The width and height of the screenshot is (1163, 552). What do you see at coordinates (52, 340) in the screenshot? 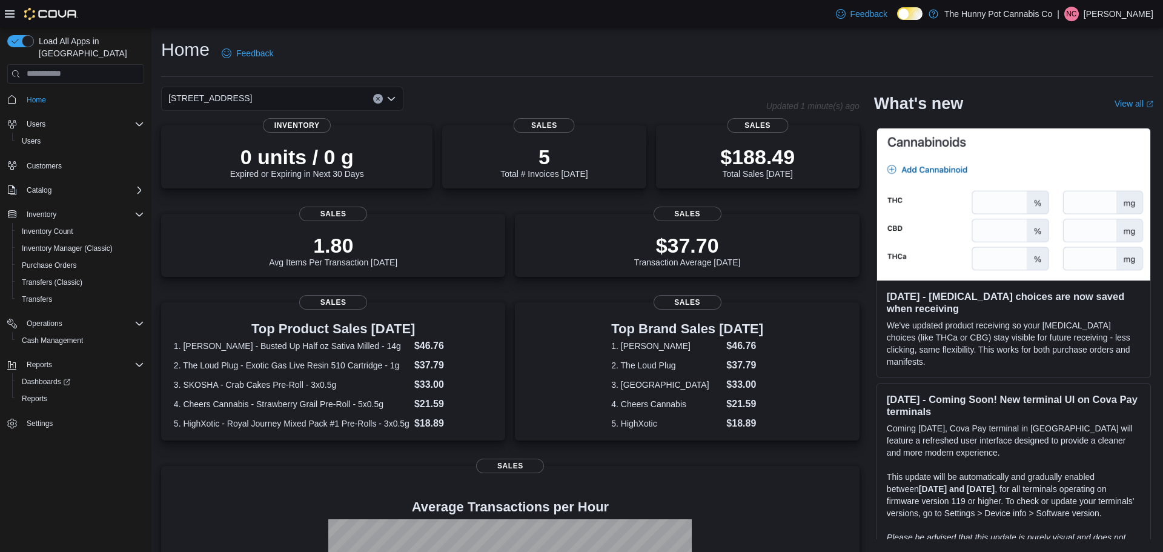
I see `span: Cash Management` at bounding box center [52, 340].